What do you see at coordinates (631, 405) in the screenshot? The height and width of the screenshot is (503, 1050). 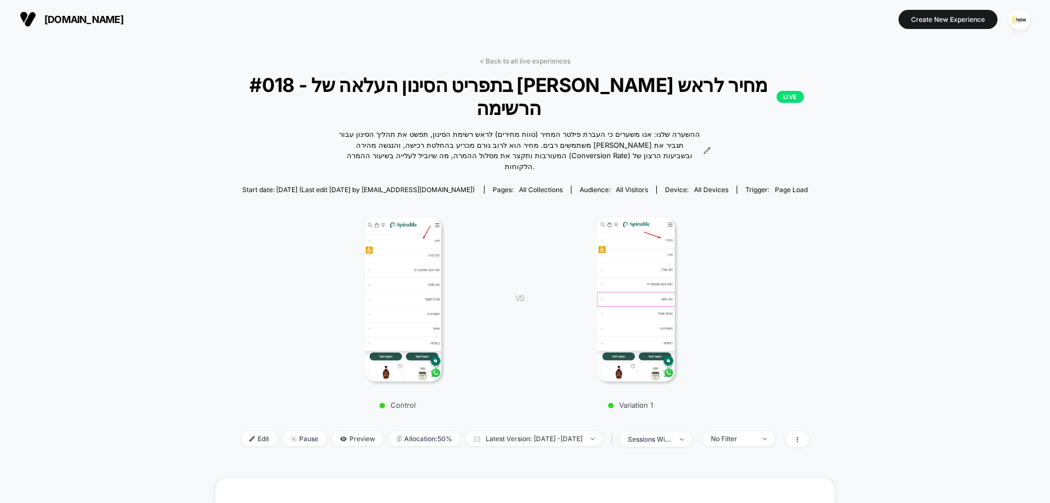 I see `p: Variation 1` at bounding box center [631, 405].